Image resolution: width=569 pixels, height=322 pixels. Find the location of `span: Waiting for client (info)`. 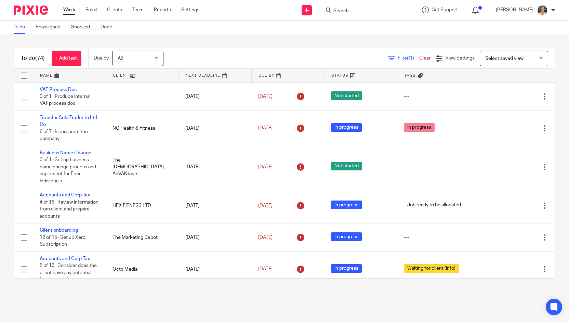

span: Waiting for client (info) is located at coordinates (431, 268).